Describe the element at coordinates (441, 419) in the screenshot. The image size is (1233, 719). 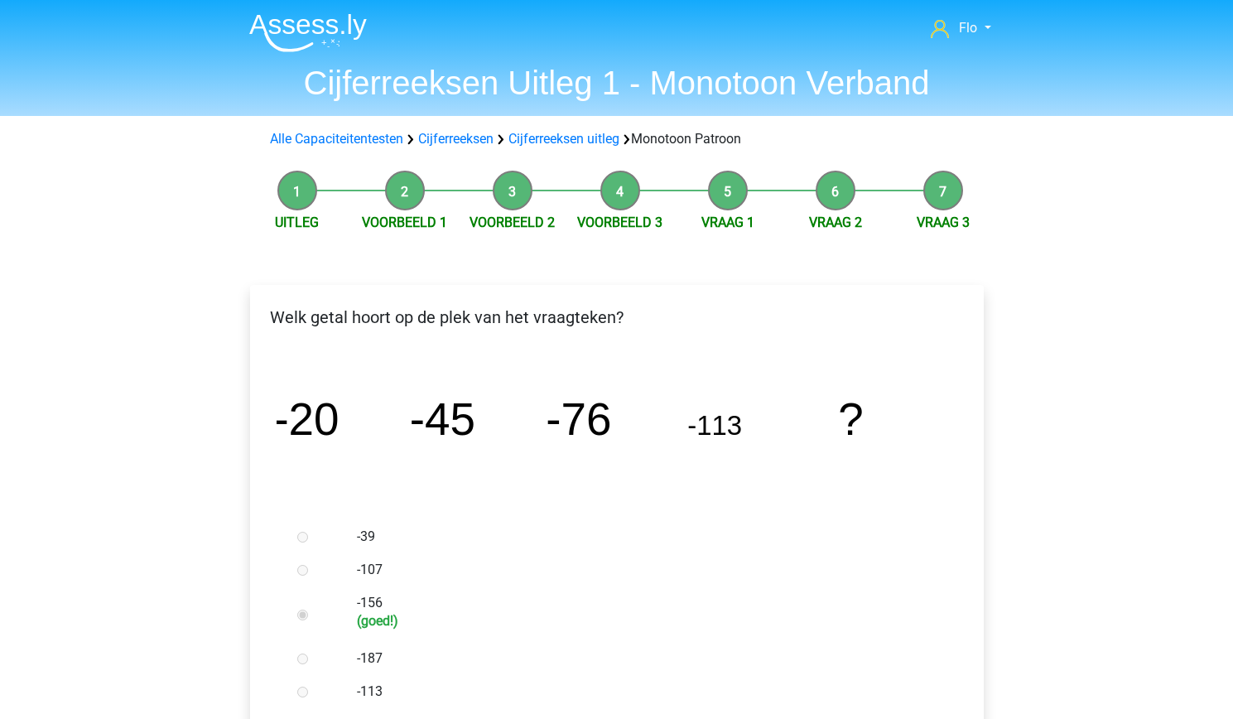
I see `tspan: -45` at that location.